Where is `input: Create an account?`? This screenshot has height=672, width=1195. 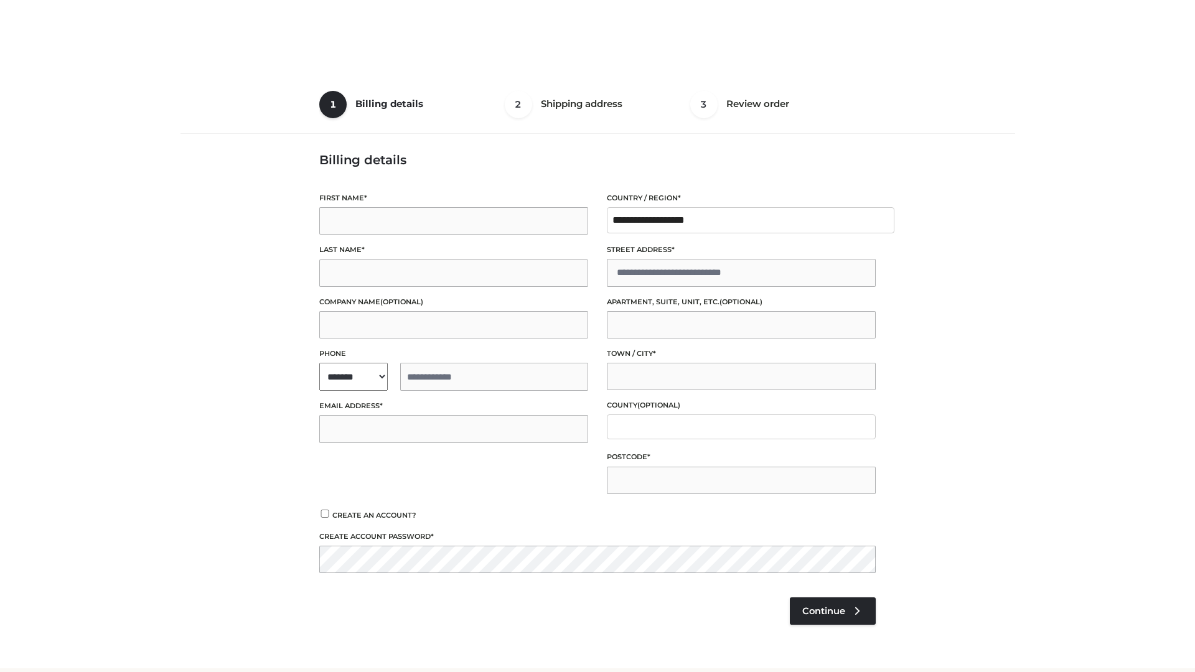
input: Create an account? is located at coordinates (325, 514).